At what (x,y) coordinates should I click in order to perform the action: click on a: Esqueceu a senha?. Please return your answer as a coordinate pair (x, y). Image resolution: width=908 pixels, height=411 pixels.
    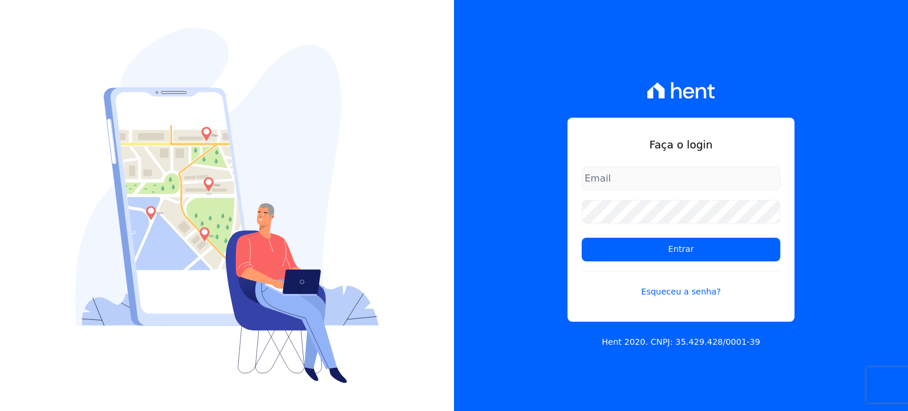
    Looking at the image, I should click on (681, 284).